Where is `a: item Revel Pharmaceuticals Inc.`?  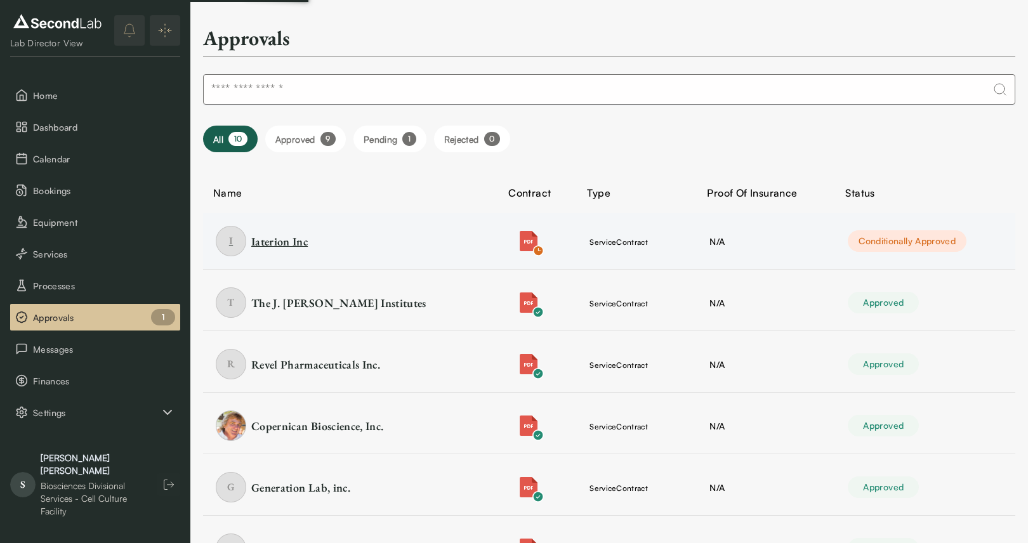
a: item Revel Pharmaceuticals Inc. is located at coordinates (350, 364).